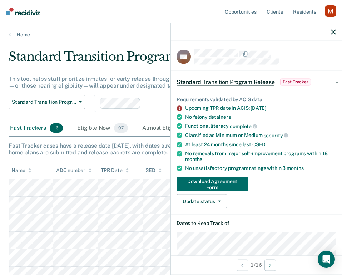  I want to click on div: At least 24 months since last, so click(261, 144).